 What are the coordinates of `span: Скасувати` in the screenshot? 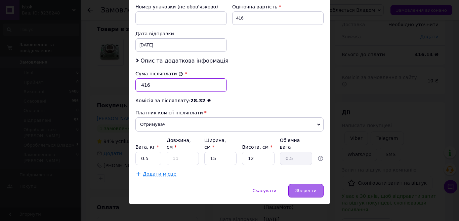 It's located at (264, 190).